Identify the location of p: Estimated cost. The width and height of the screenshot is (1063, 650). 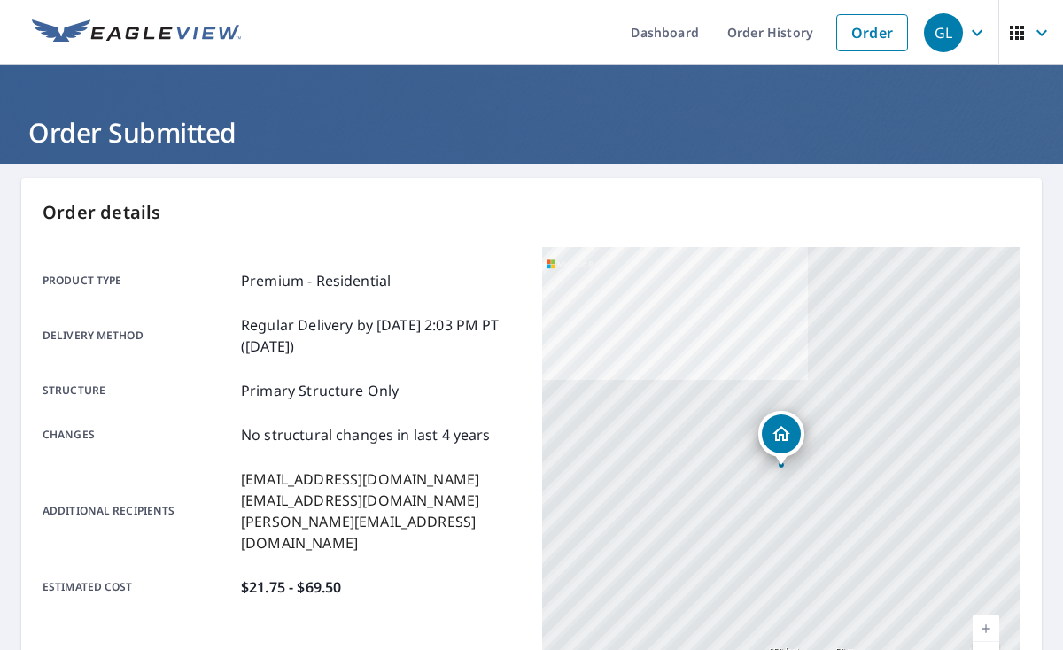
(138, 587).